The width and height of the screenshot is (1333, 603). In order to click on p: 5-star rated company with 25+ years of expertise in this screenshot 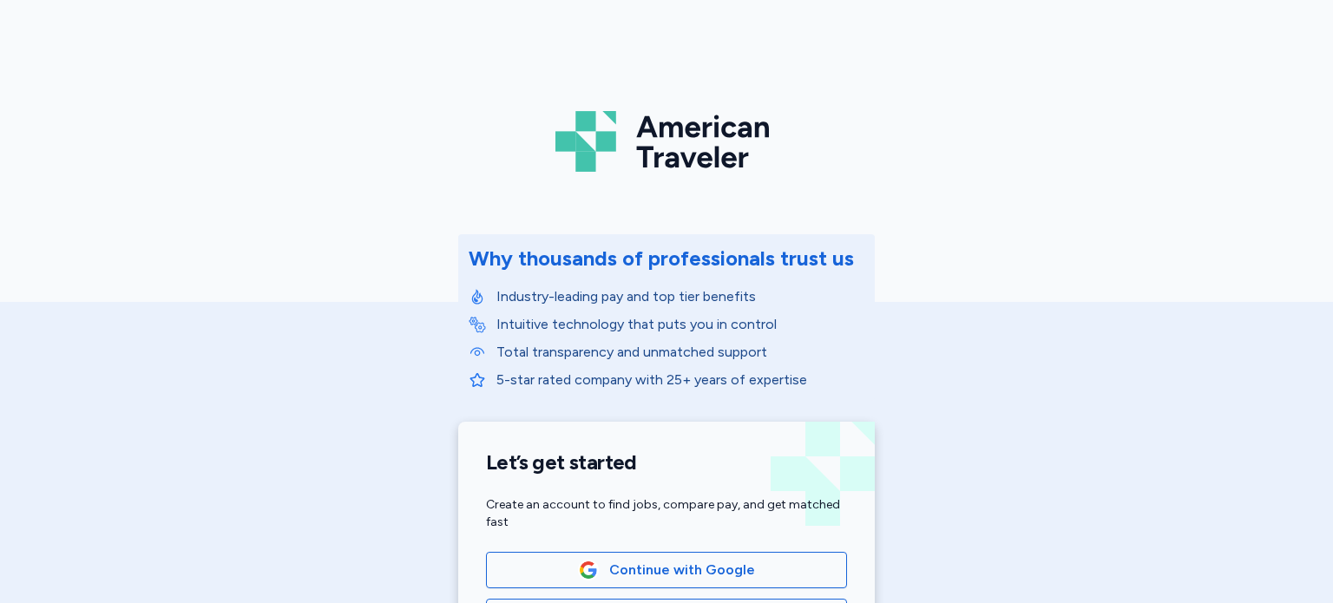, I will do `click(680, 380)`.